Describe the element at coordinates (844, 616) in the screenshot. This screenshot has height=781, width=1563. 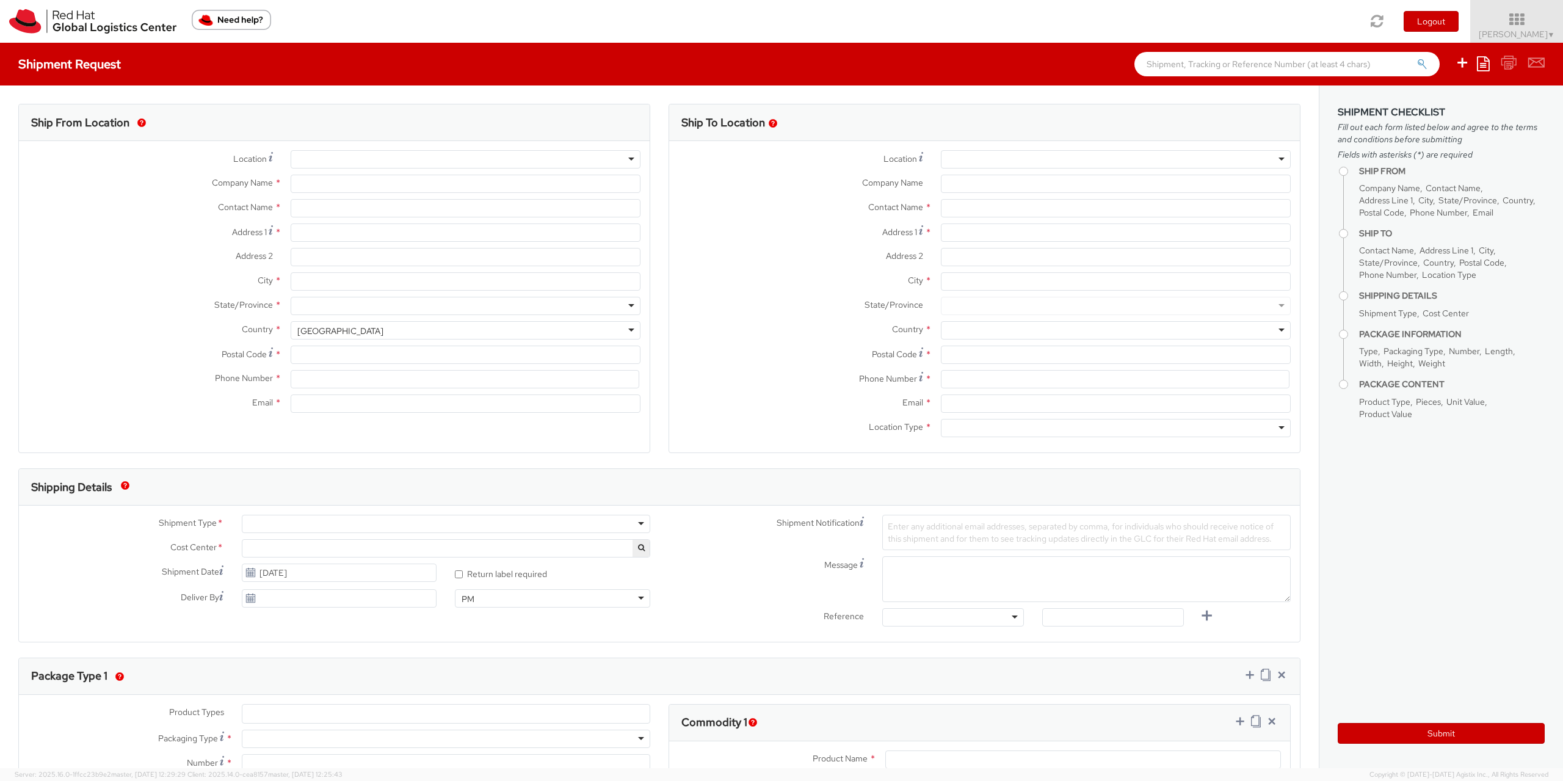
I see `span: Reference` at that location.